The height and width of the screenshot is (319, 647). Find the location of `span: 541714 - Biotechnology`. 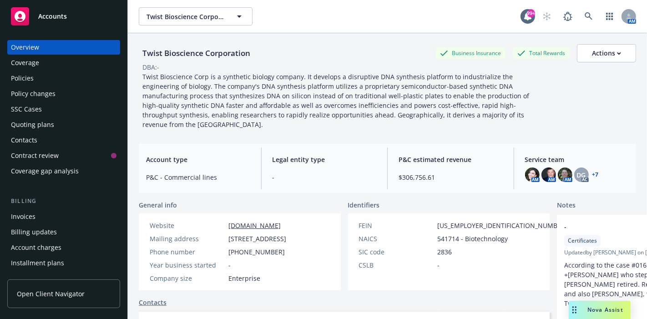

span: 541714 - Biotechnology is located at coordinates (472, 238).